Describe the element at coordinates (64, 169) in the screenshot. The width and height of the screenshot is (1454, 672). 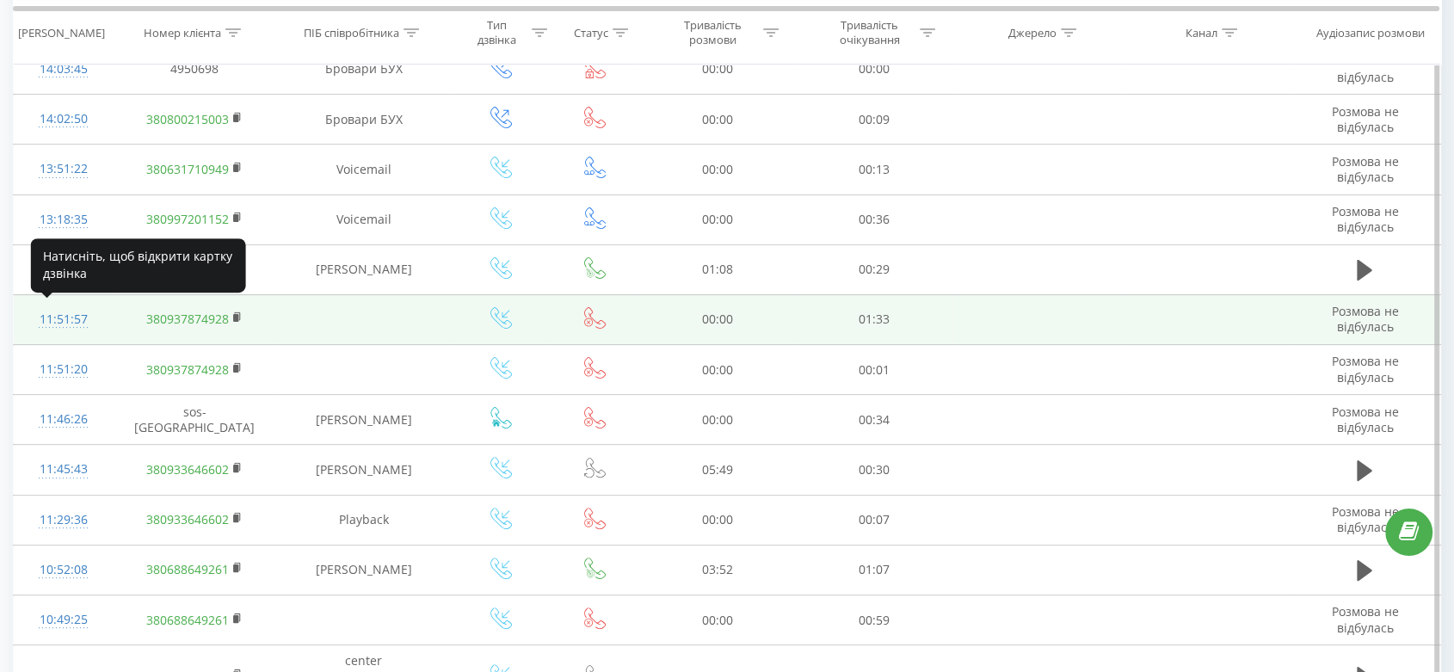
I see `div: 13:51:22` at that location.